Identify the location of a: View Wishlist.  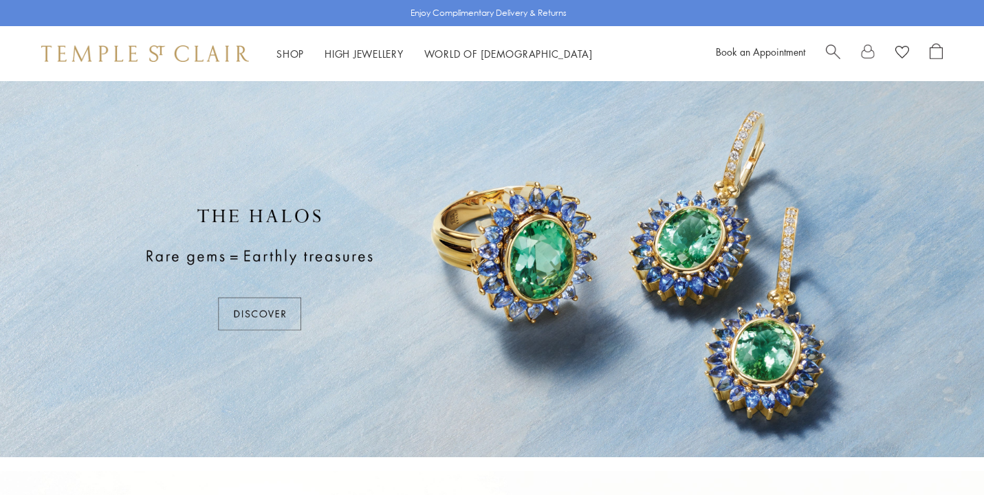
(902, 54).